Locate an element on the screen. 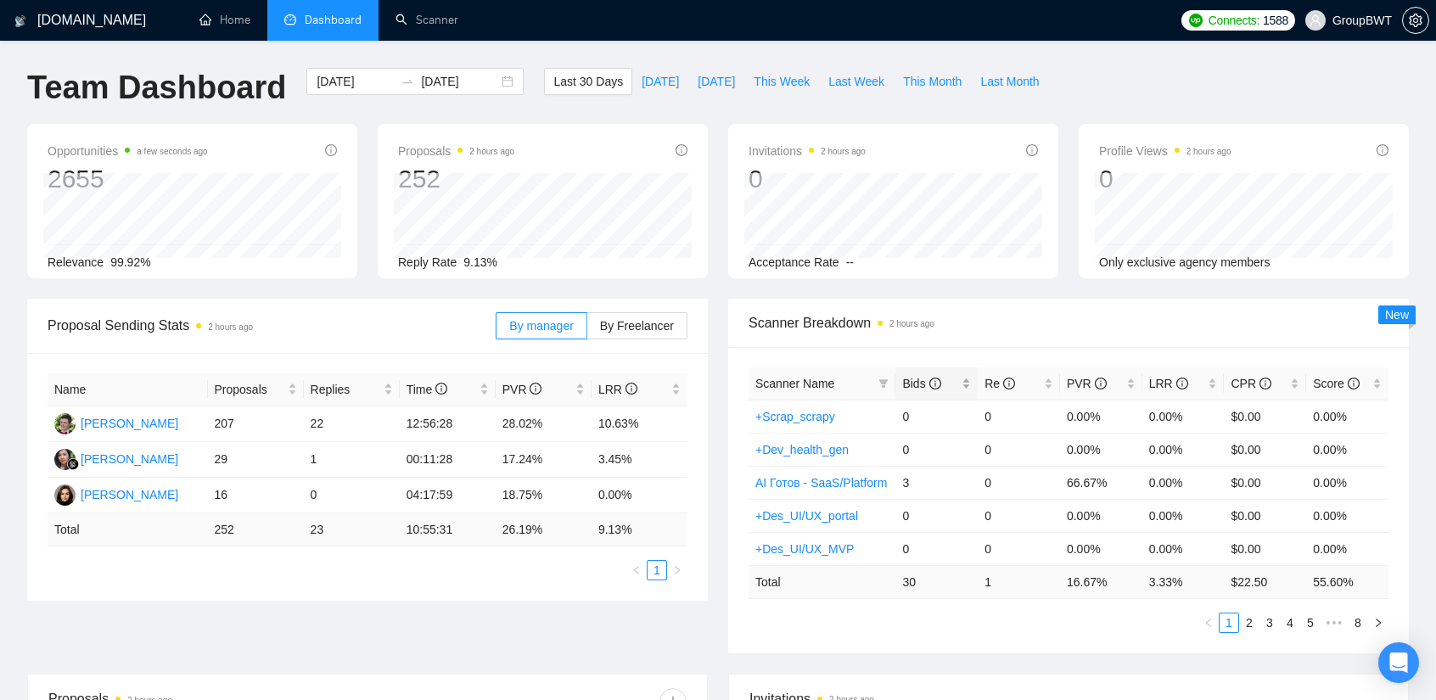 This screenshot has width=1436, height=700. span: Acceptance Rate is located at coordinates (794, 262).